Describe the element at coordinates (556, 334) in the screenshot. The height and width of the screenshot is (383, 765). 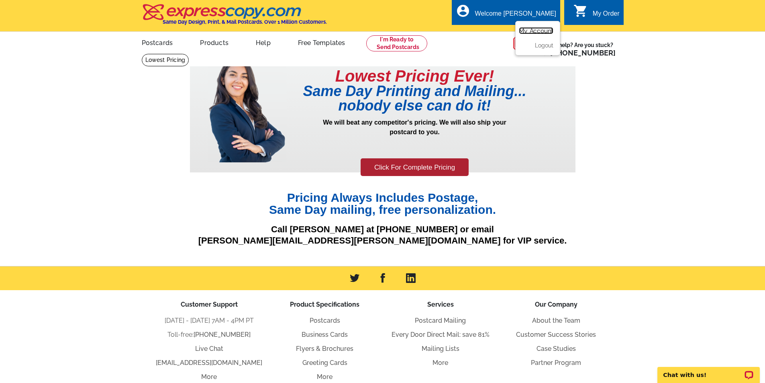
I see `a: Customer Success Stories` at that location.